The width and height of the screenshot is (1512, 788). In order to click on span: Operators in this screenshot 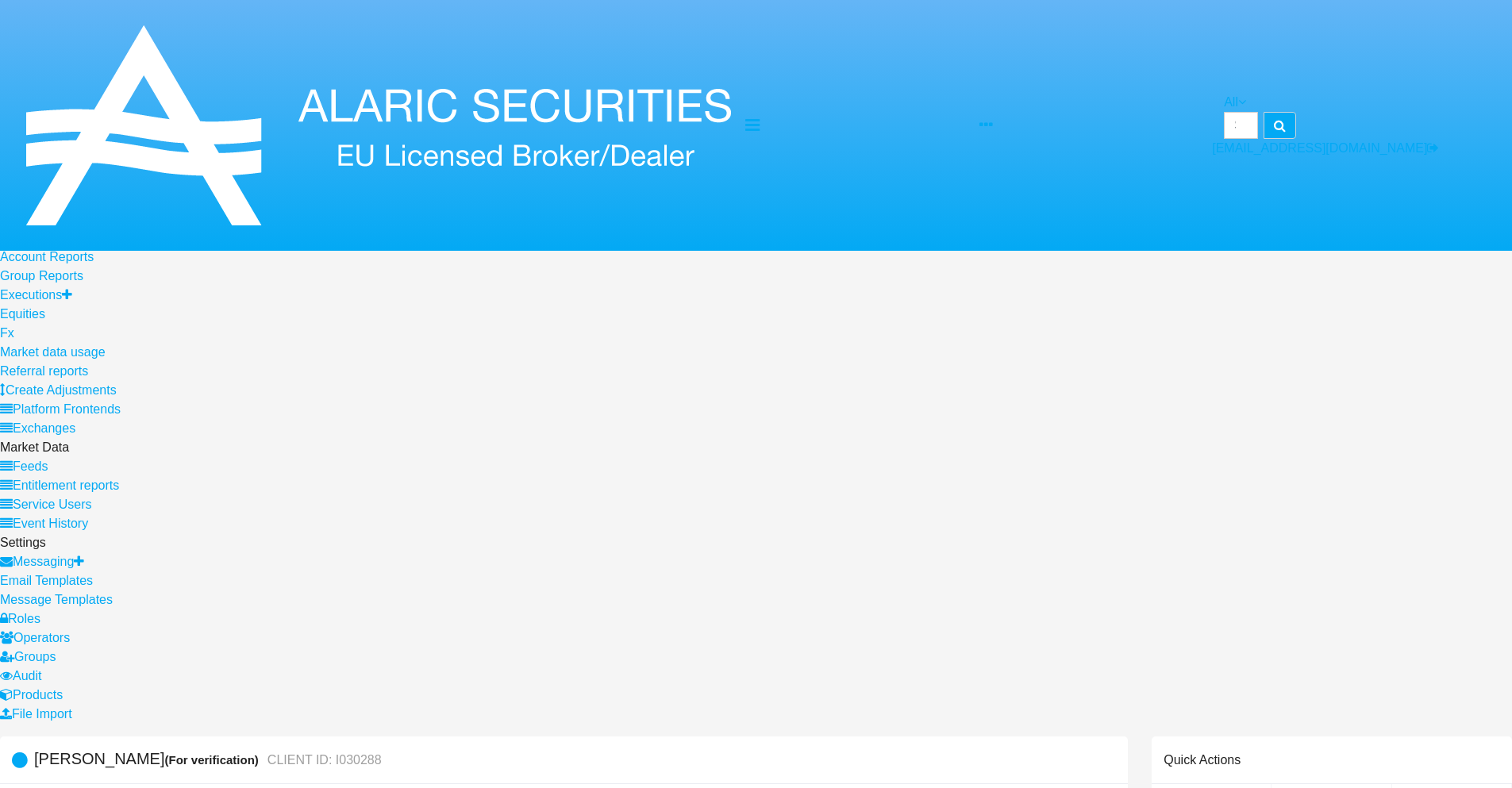, I will do `click(42, 637)`.